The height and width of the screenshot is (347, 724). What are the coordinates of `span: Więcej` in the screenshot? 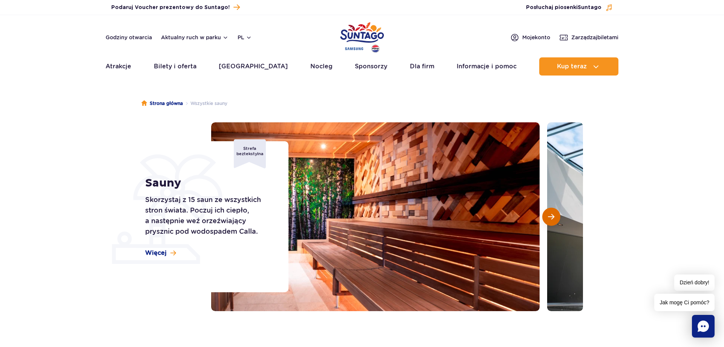 It's located at (156, 253).